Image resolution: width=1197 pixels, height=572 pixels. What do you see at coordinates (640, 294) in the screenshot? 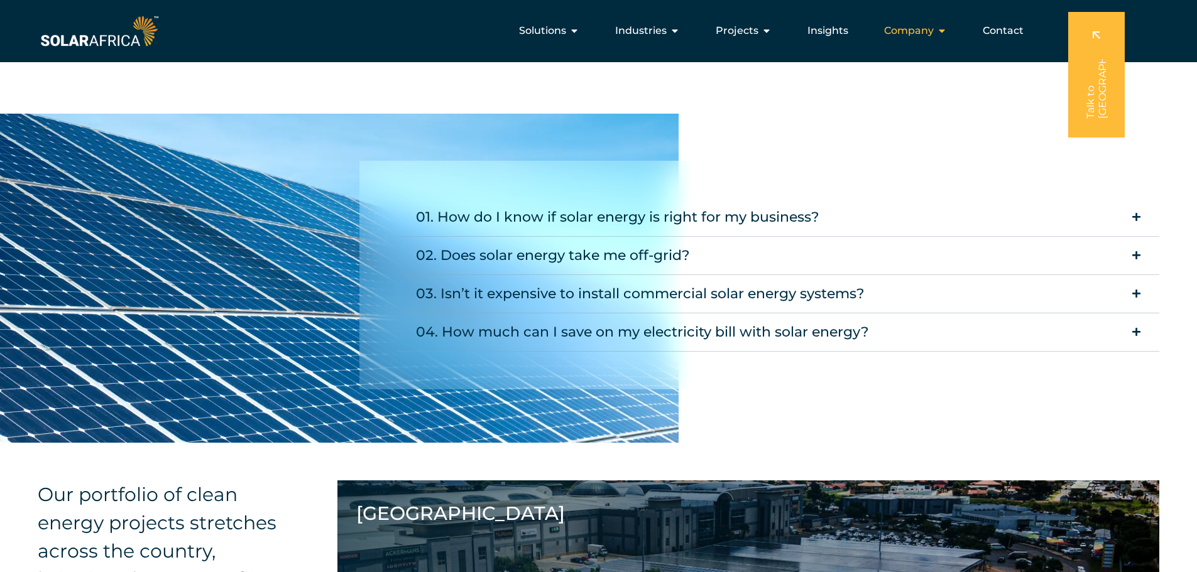
I see `div: 03. Isn’t it expensive to install commercial solar energy systems?` at bounding box center [640, 294].